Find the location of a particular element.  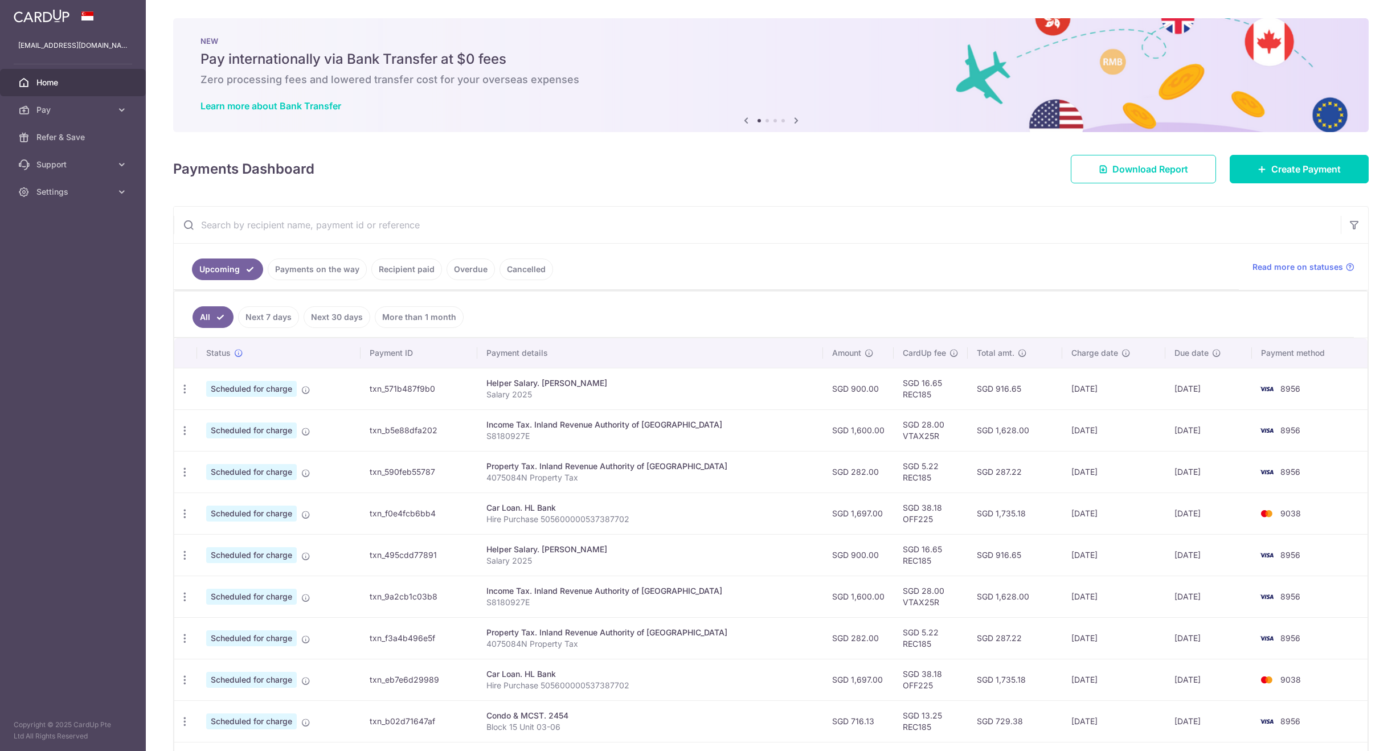

a: All is located at coordinates (213, 317).